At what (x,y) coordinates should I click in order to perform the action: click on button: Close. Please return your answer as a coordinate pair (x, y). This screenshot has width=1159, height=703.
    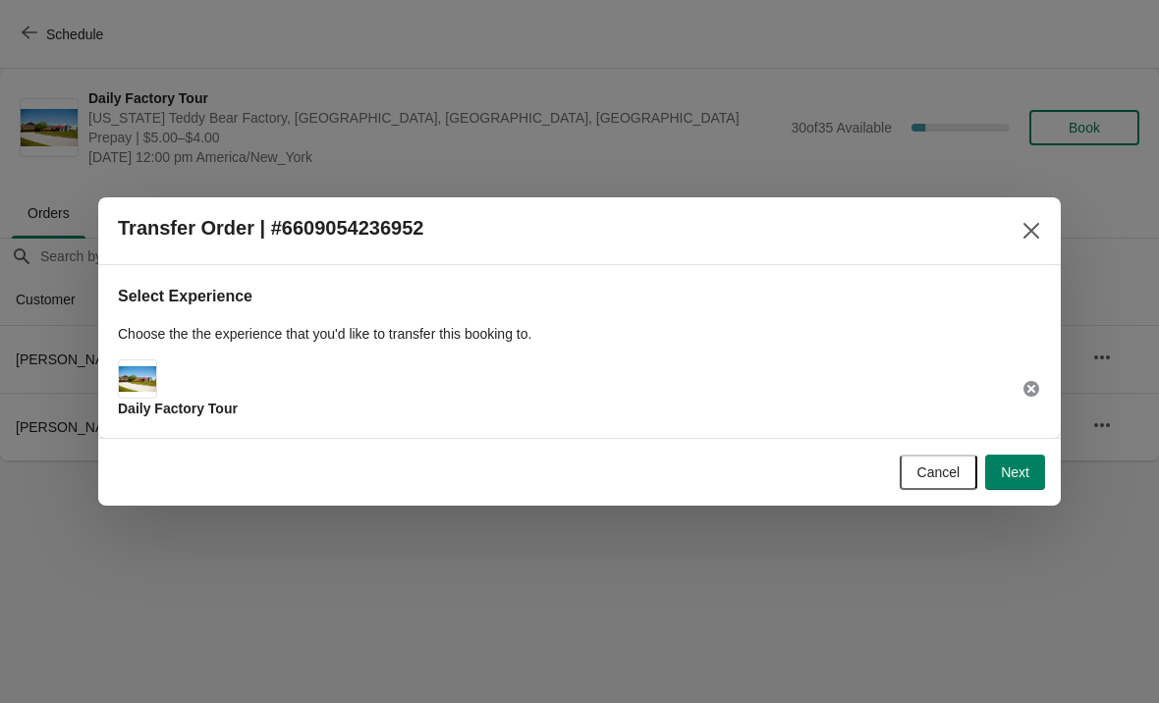
    Looking at the image, I should click on (1031, 231).